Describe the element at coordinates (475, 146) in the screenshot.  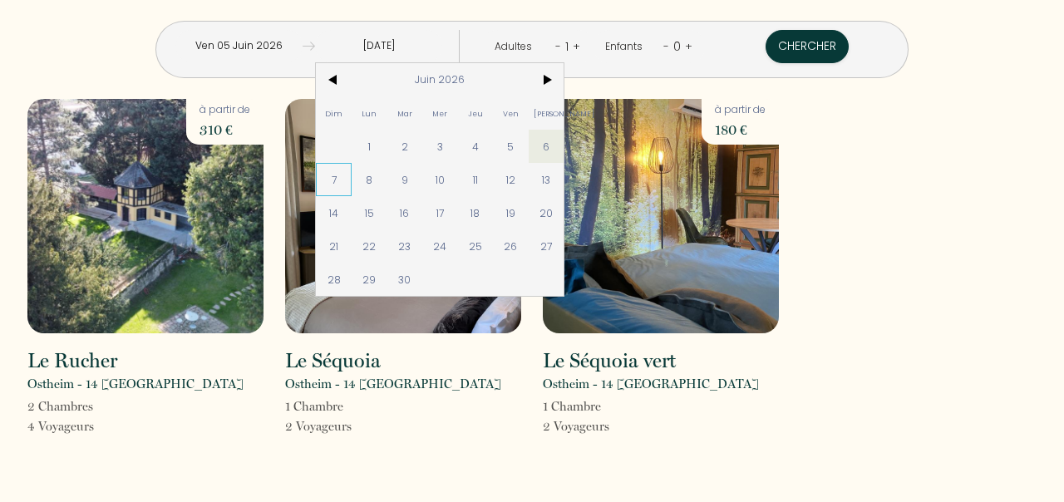
I see `span: 4` at that location.